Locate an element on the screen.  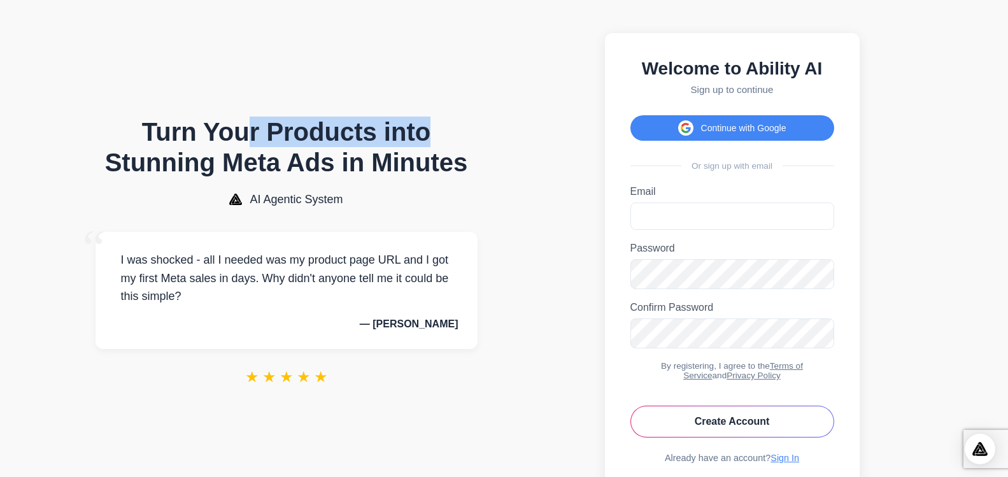
label: Confirm Password is located at coordinates (732, 307).